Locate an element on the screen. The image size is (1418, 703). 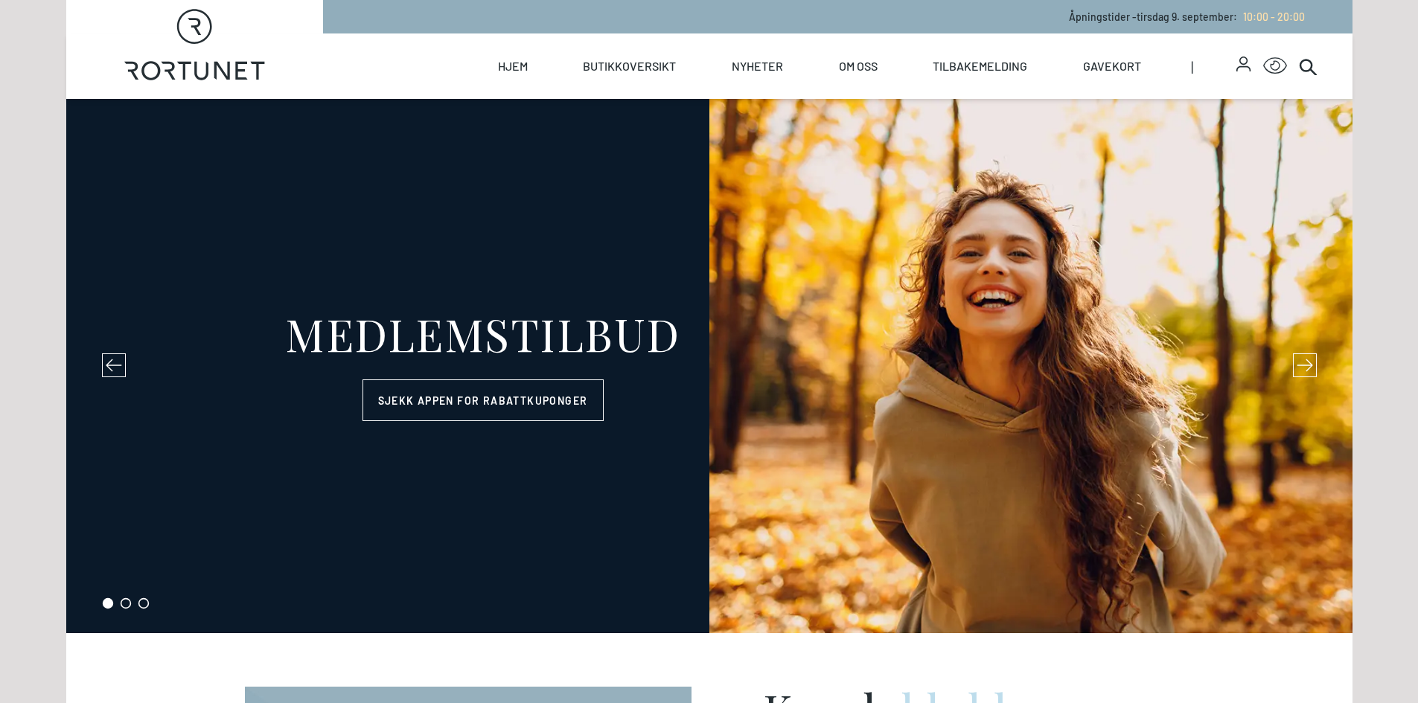
a: Om oss is located at coordinates (858, 66).